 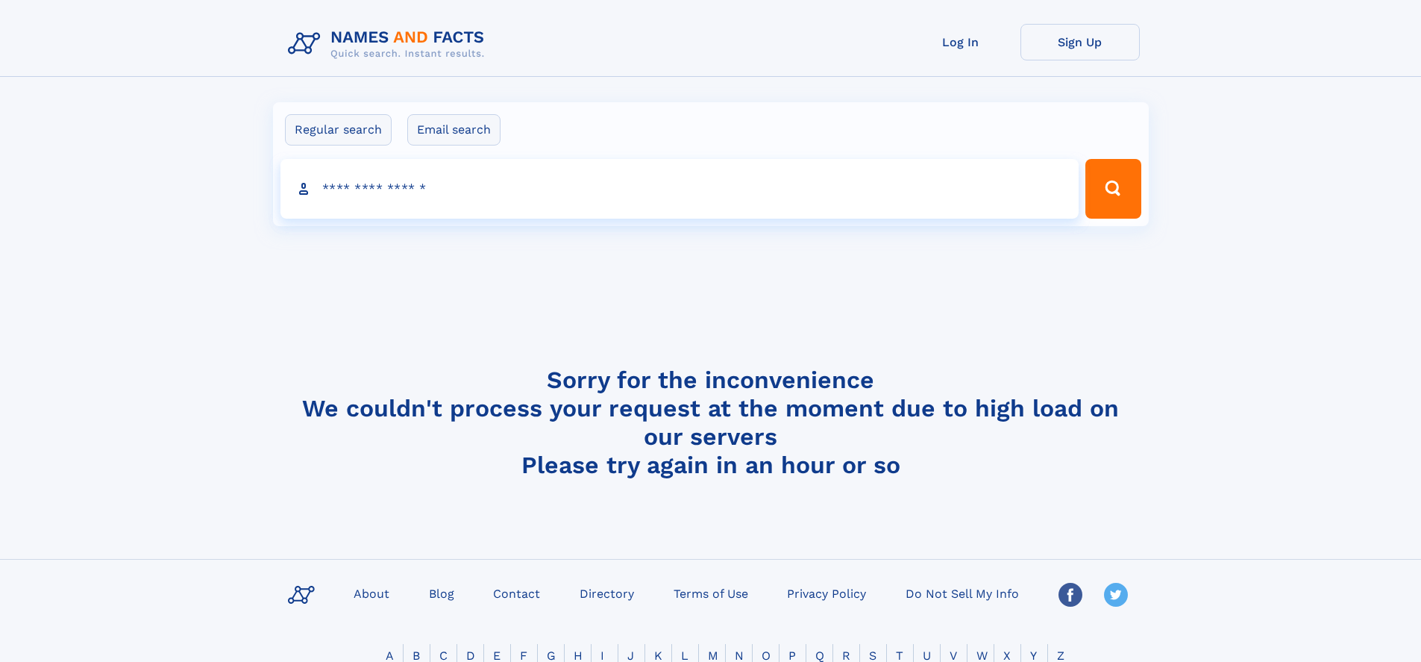 I want to click on input: search input, so click(x=680, y=189).